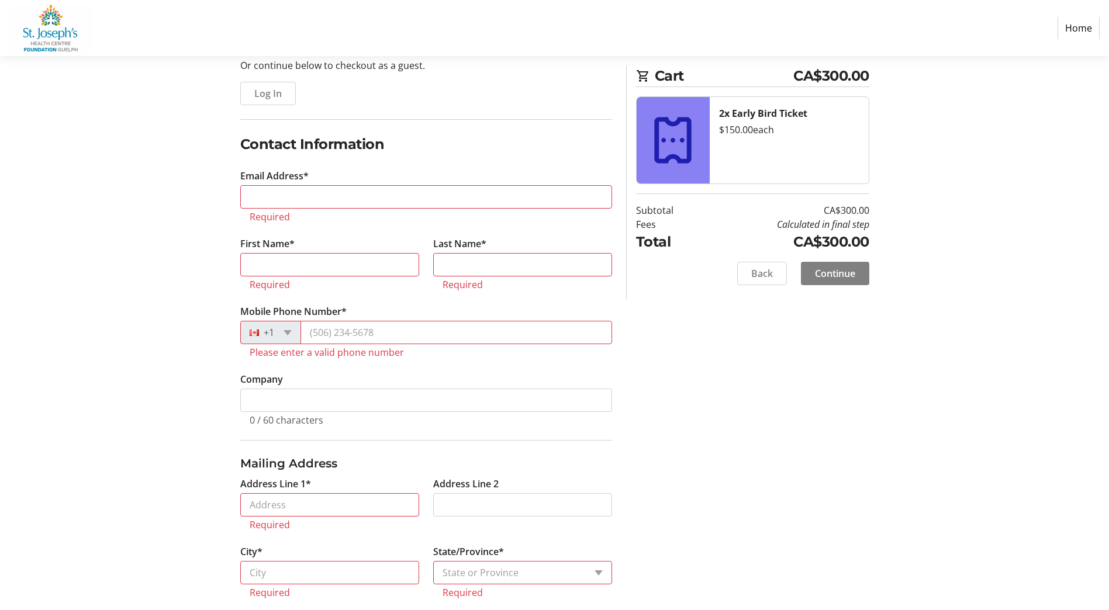  I want to click on tr-character-limit: 0 / 60 characters, so click(286, 420).